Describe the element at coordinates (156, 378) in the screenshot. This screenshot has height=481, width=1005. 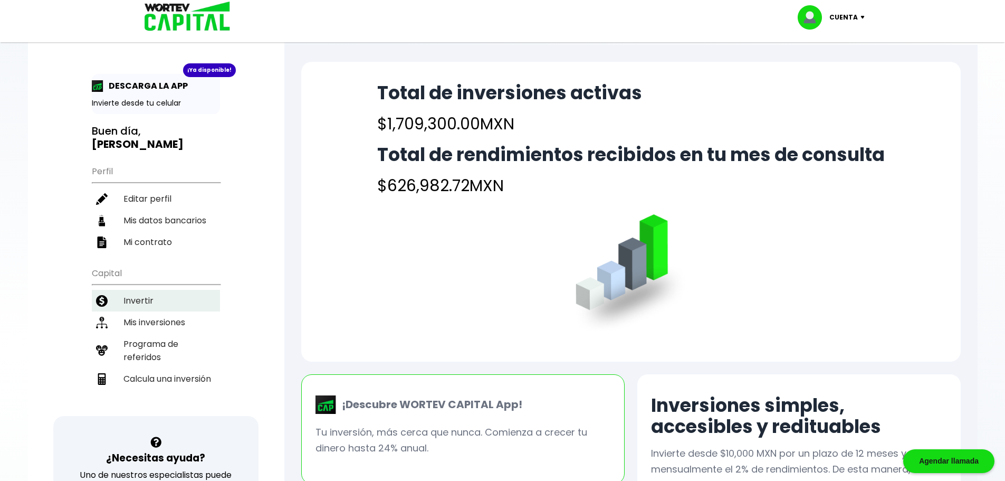
I see `li: Calcula una inversión` at that location.